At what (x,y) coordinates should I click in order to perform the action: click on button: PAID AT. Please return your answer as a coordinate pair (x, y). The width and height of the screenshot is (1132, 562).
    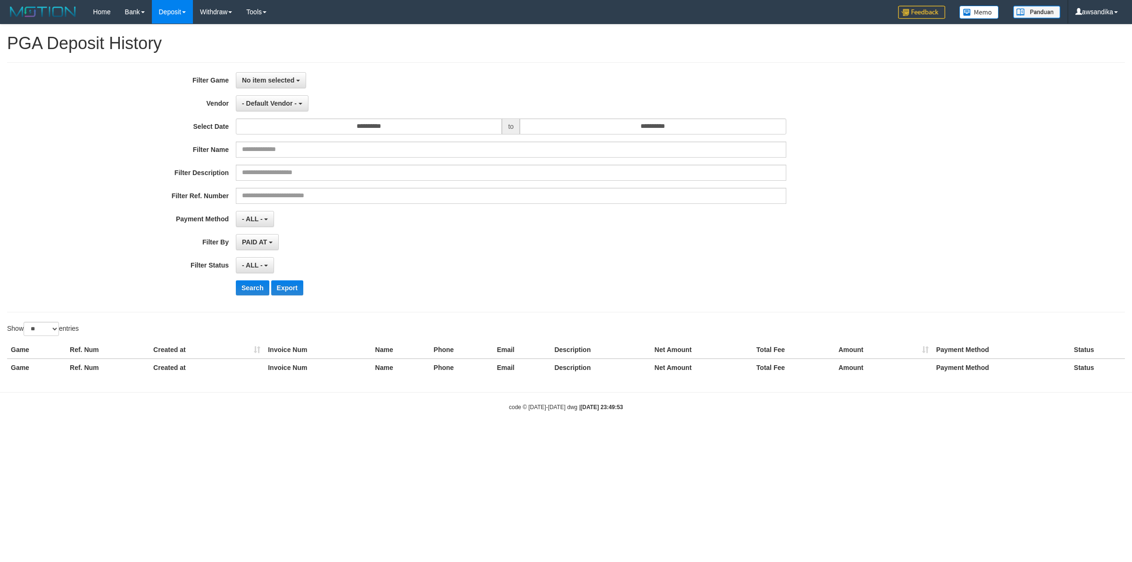
    Looking at the image, I should click on (257, 242).